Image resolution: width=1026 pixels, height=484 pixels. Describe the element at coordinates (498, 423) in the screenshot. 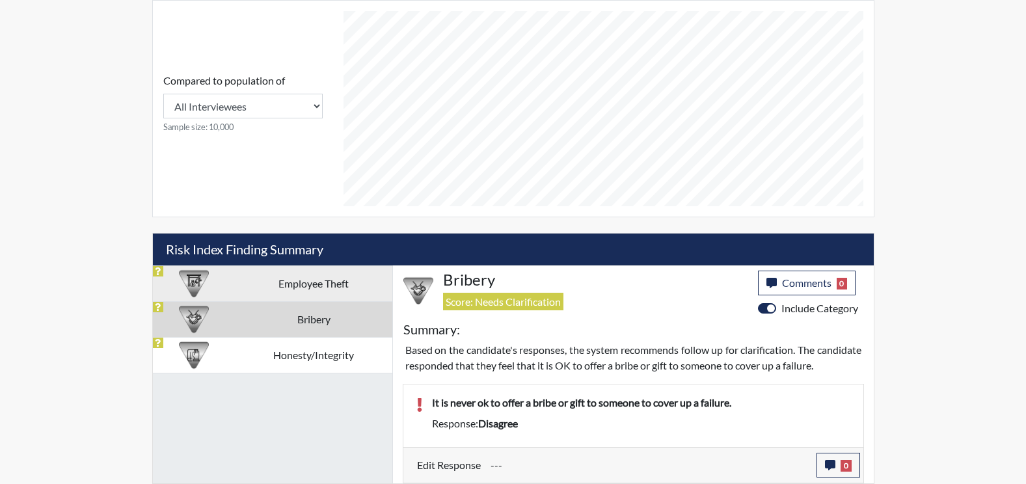

I see `span: disagree` at that location.